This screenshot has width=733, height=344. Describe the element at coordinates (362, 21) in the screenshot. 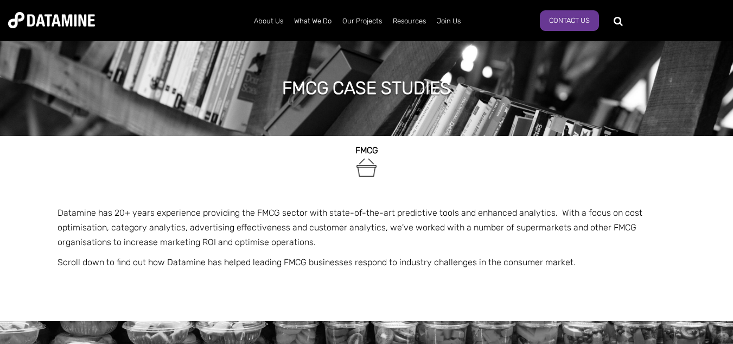

I see `a: Our Projects` at that location.